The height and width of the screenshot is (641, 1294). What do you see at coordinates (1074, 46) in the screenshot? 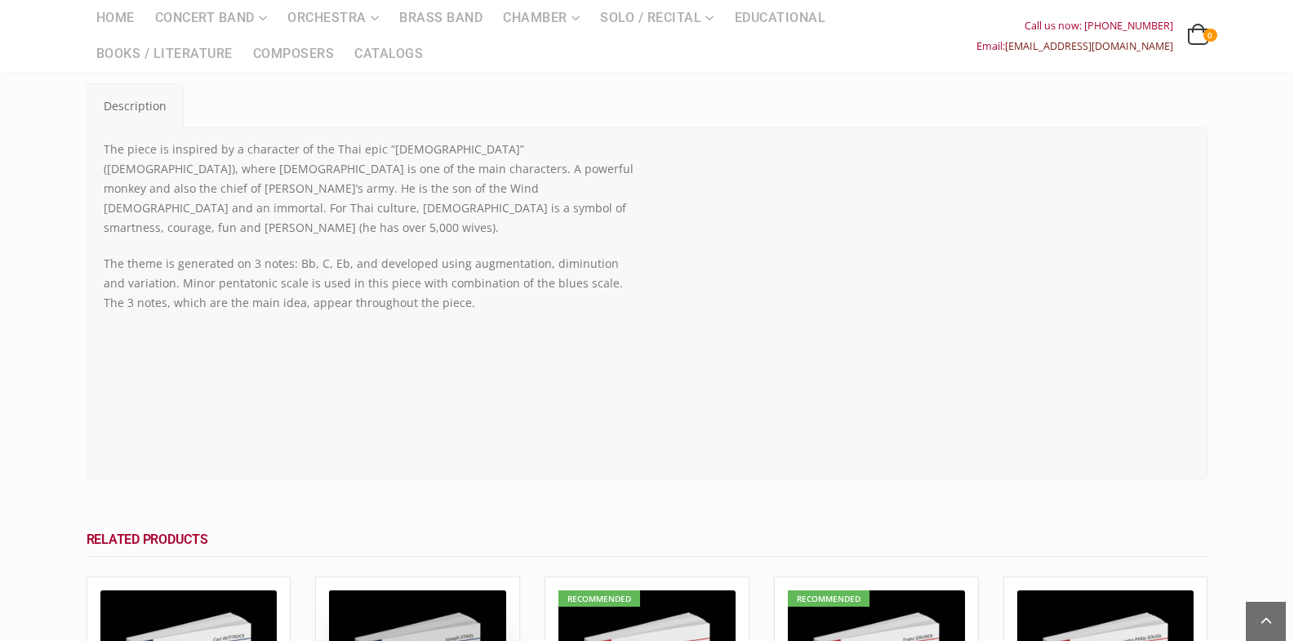
I see `div: Email:` at bounding box center [1074, 46].